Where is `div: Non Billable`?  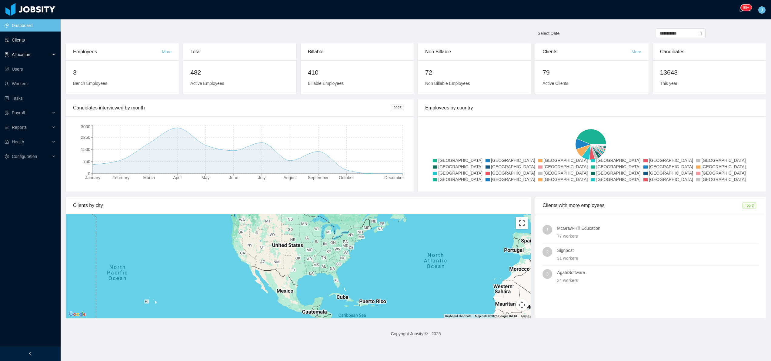 div: Non Billable is located at coordinates (474, 52).